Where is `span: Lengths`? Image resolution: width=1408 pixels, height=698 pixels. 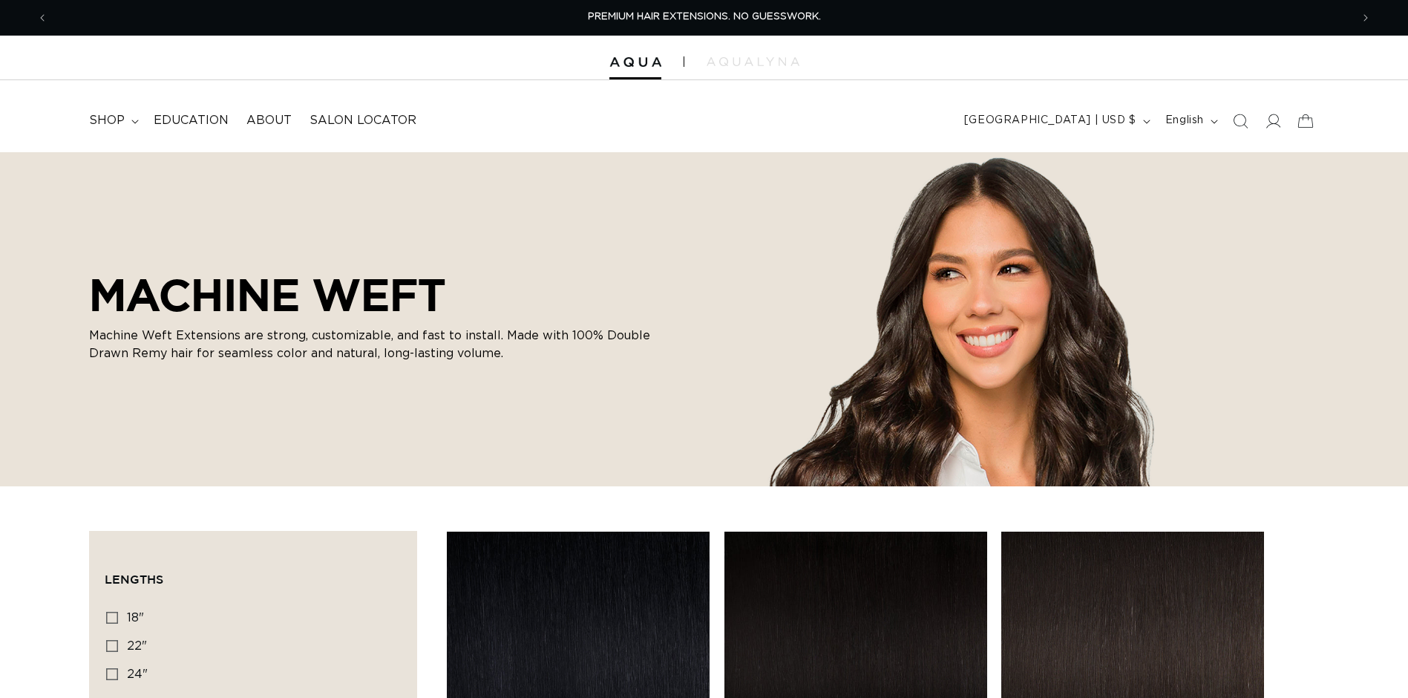 span: Lengths is located at coordinates (134, 579).